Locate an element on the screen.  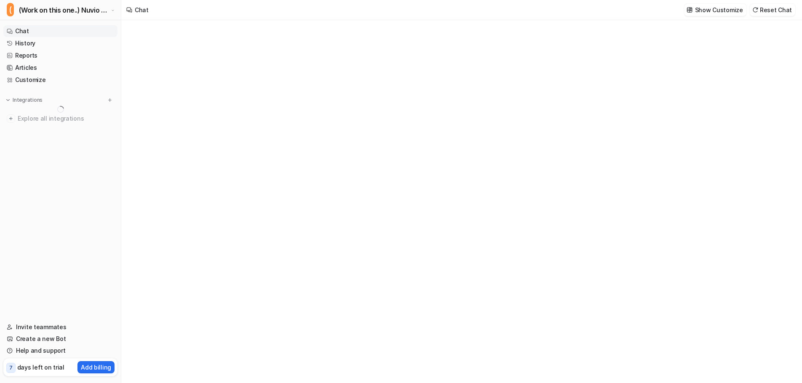
p: Integrations is located at coordinates (27, 100).